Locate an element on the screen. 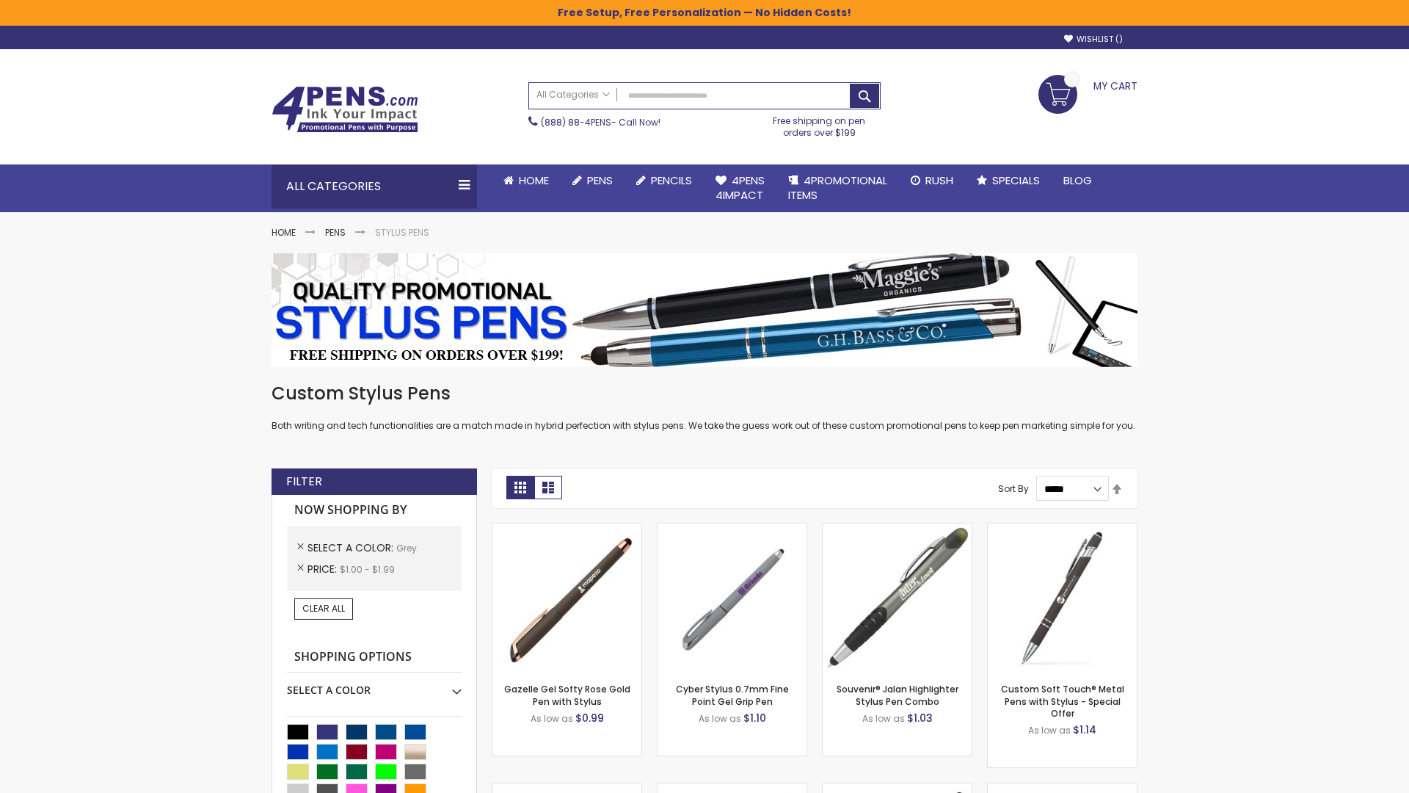  a: Souvenir® Jalan Highlighter Stylus Pen Combo-Grey is located at coordinates (897, 528).